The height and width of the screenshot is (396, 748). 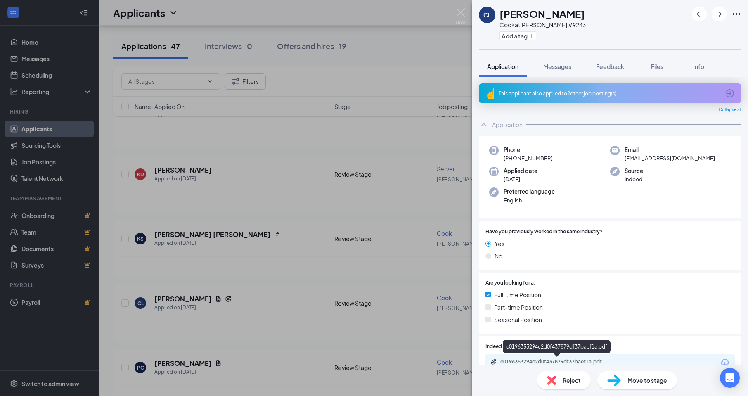 I want to click on a: Paperclipc0196353294c2d0f437879df37baef1a.pdf, so click(x=557, y=362).